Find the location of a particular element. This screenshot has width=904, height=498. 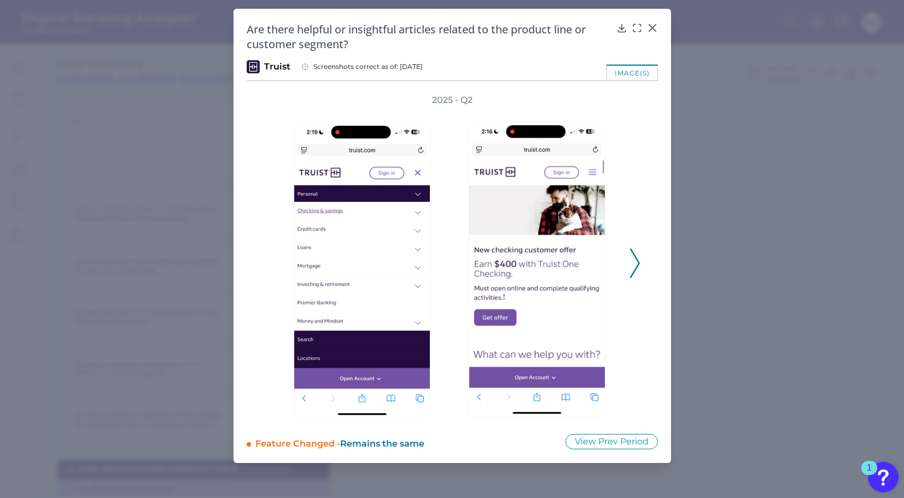

span: Truist is located at coordinates (277, 67).